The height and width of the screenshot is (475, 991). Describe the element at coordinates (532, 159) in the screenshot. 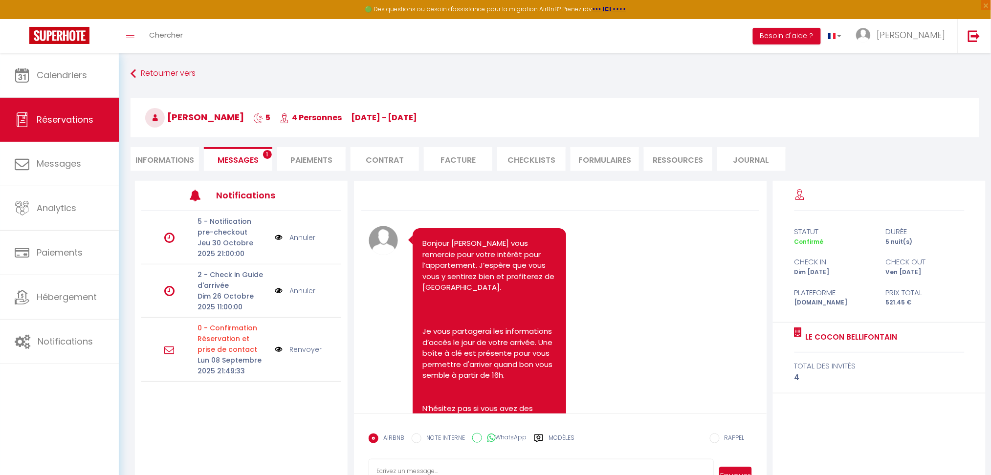

I see `li: CHECKLISTS` at that location.